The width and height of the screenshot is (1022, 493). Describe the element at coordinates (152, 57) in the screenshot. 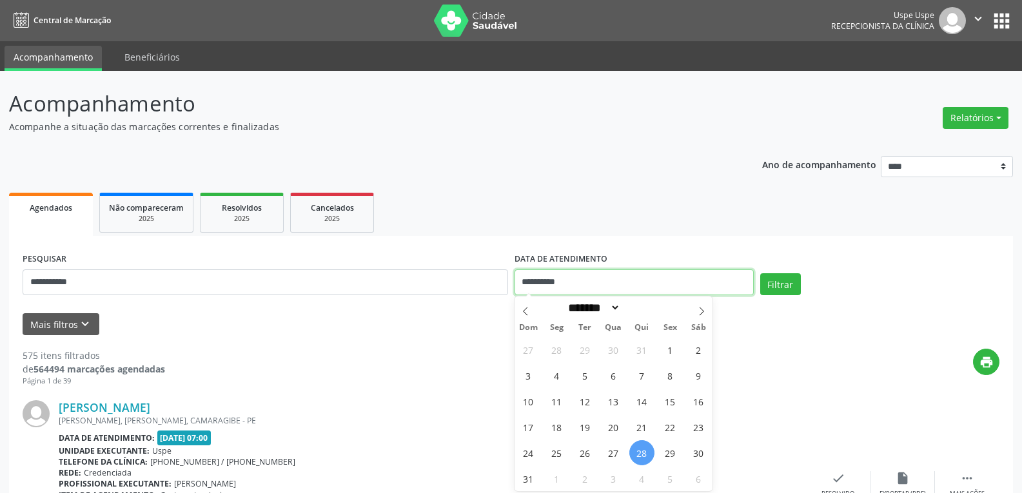

I see `a: Beneficiários` at that location.